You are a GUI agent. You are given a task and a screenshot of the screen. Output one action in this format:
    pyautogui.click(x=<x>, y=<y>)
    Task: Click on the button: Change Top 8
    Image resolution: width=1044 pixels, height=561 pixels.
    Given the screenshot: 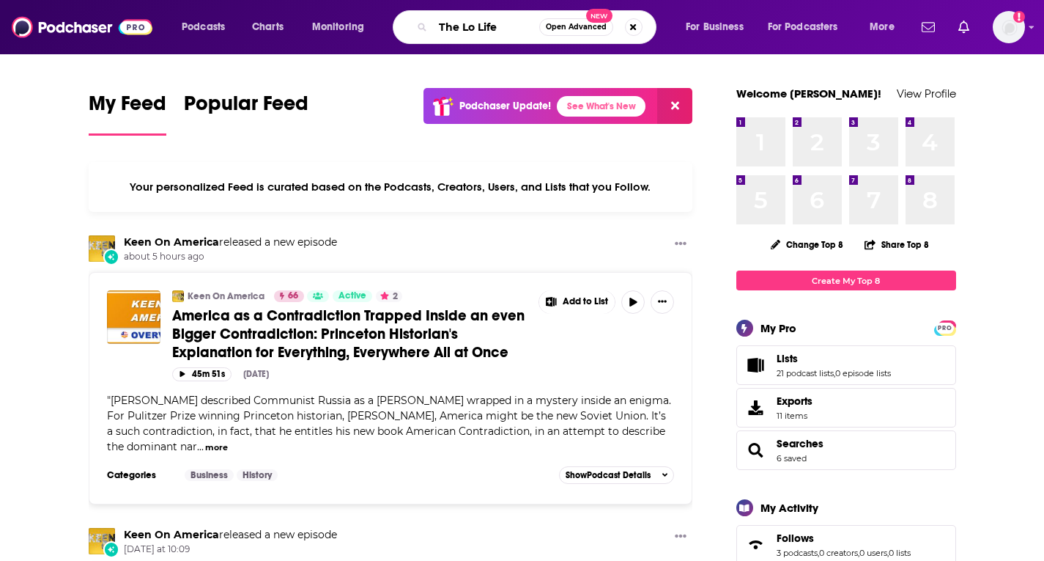 What is the action you would take?
    pyautogui.click(x=808, y=244)
    